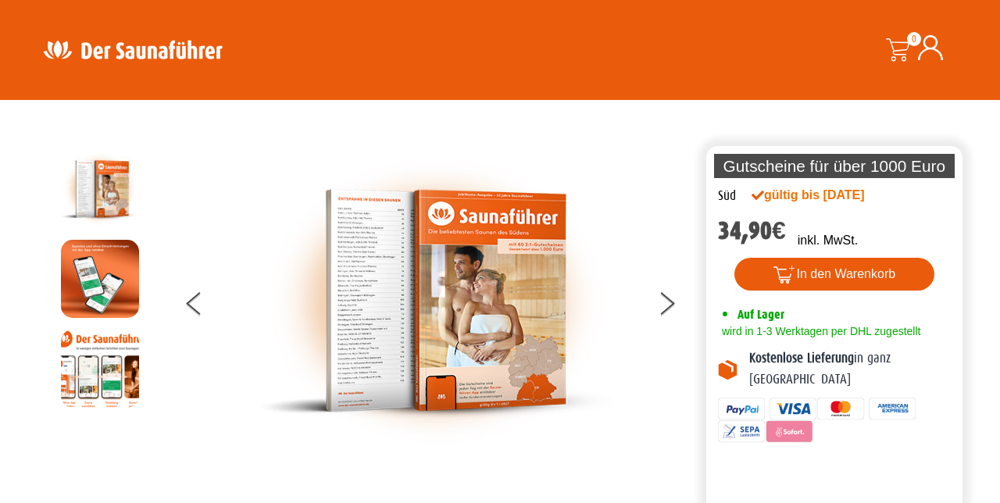  I want to click on button: In den Warenkorb, so click(834, 274).